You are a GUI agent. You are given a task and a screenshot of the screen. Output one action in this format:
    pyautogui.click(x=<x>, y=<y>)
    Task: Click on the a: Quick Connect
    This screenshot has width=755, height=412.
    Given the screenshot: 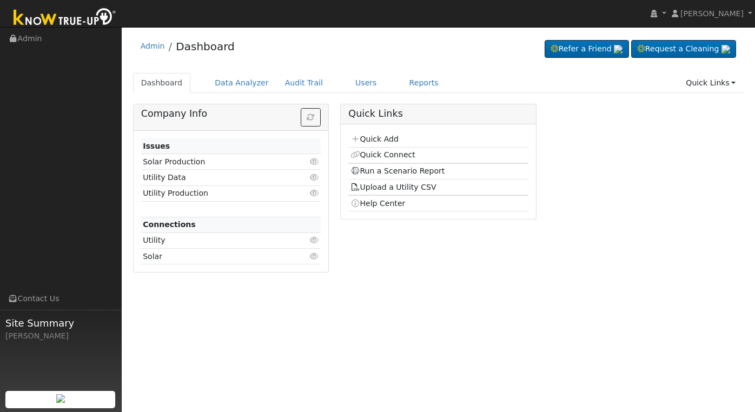 What is the action you would take?
    pyautogui.click(x=383, y=155)
    